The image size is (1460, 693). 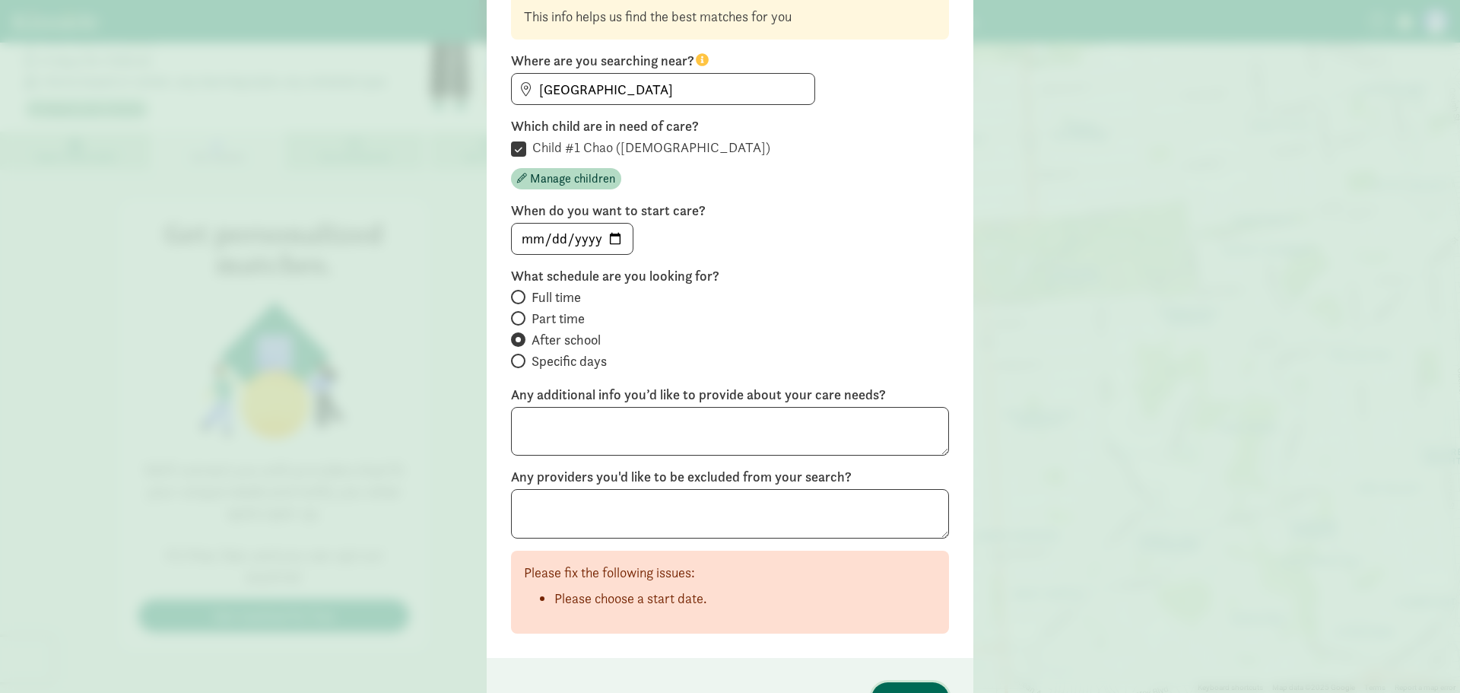 What do you see at coordinates (730, 61) in the screenshot?
I see `label: Where are you searching near?` at bounding box center [730, 61].